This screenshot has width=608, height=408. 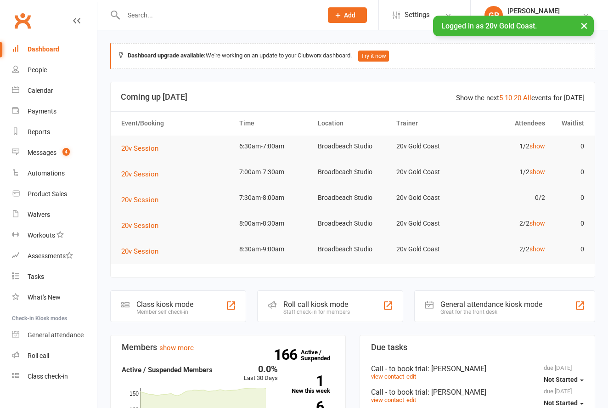 What do you see at coordinates (38, 356) in the screenshot?
I see `div: Roll call` at bounding box center [38, 356].